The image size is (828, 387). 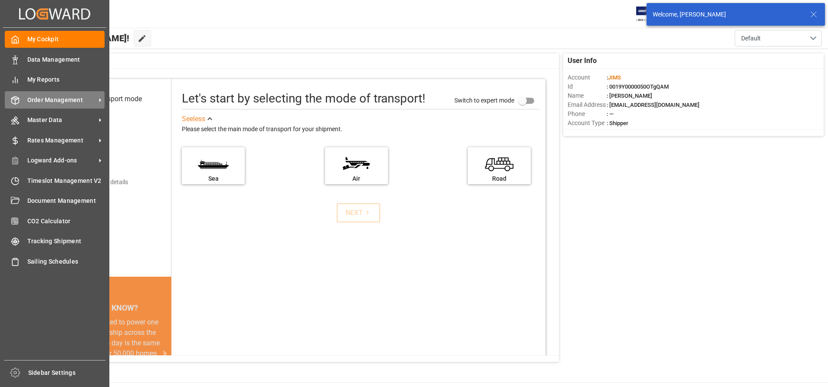 I want to click on div: Add shipping details, so click(x=101, y=182).